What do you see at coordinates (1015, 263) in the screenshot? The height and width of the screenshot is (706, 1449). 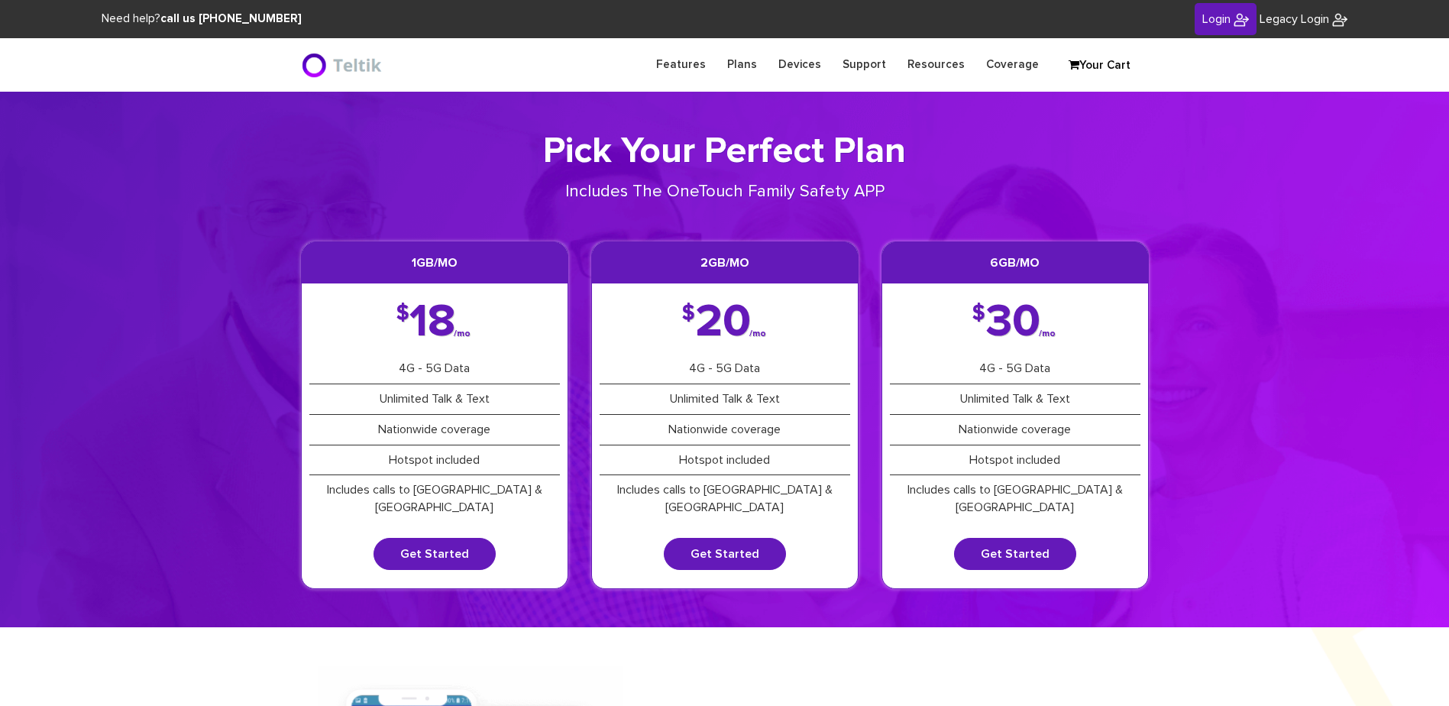 I see `h3: 6GB/mo` at bounding box center [1015, 263].